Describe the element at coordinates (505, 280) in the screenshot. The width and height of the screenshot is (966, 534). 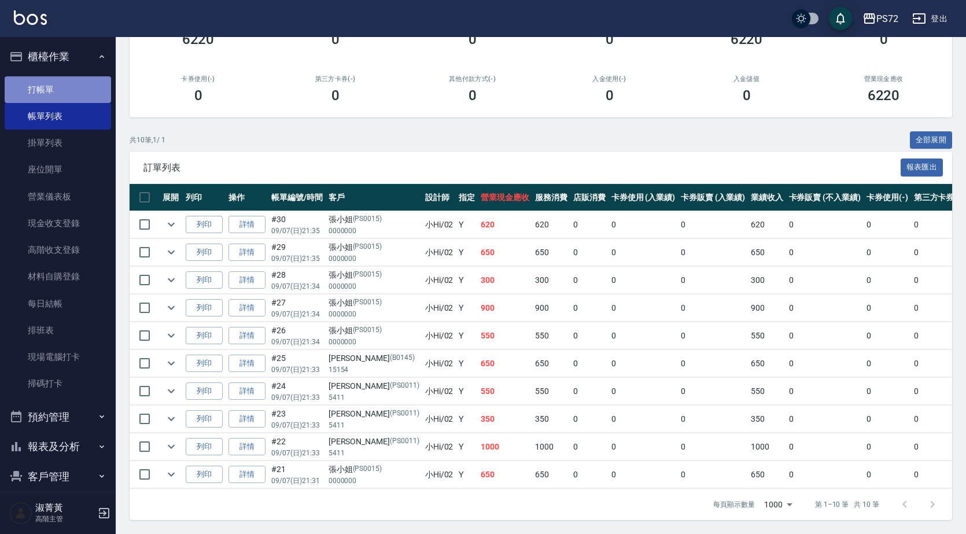
I see `td: 300` at that location.